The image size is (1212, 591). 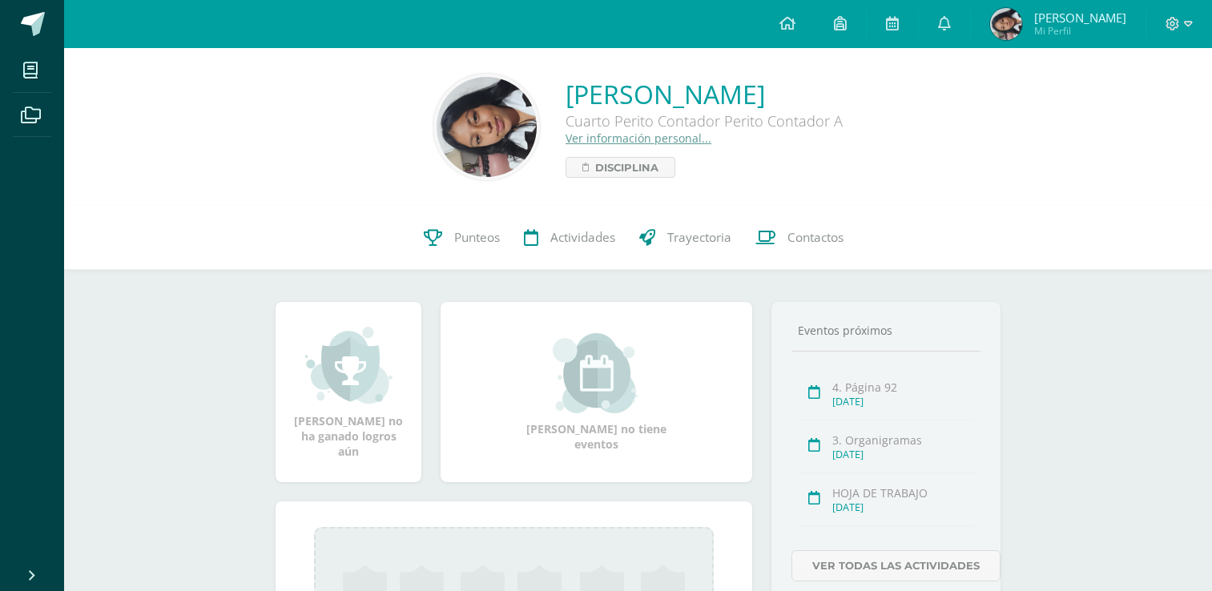 I want to click on div: 3. Organigramas, so click(x=904, y=440).